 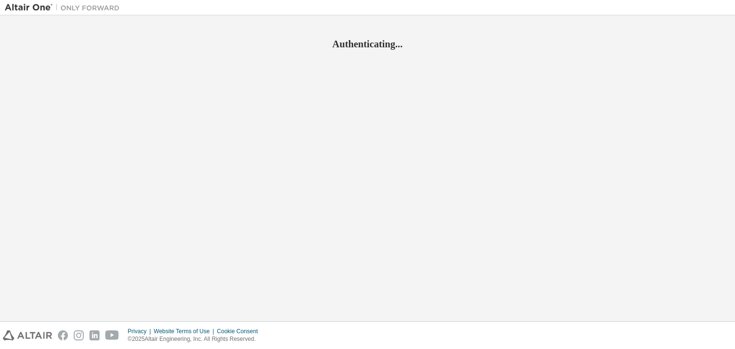 What do you see at coordinates (63, 336) in the screenshot?
I see `img: facebook.svg` at bounding box center [63, 336].